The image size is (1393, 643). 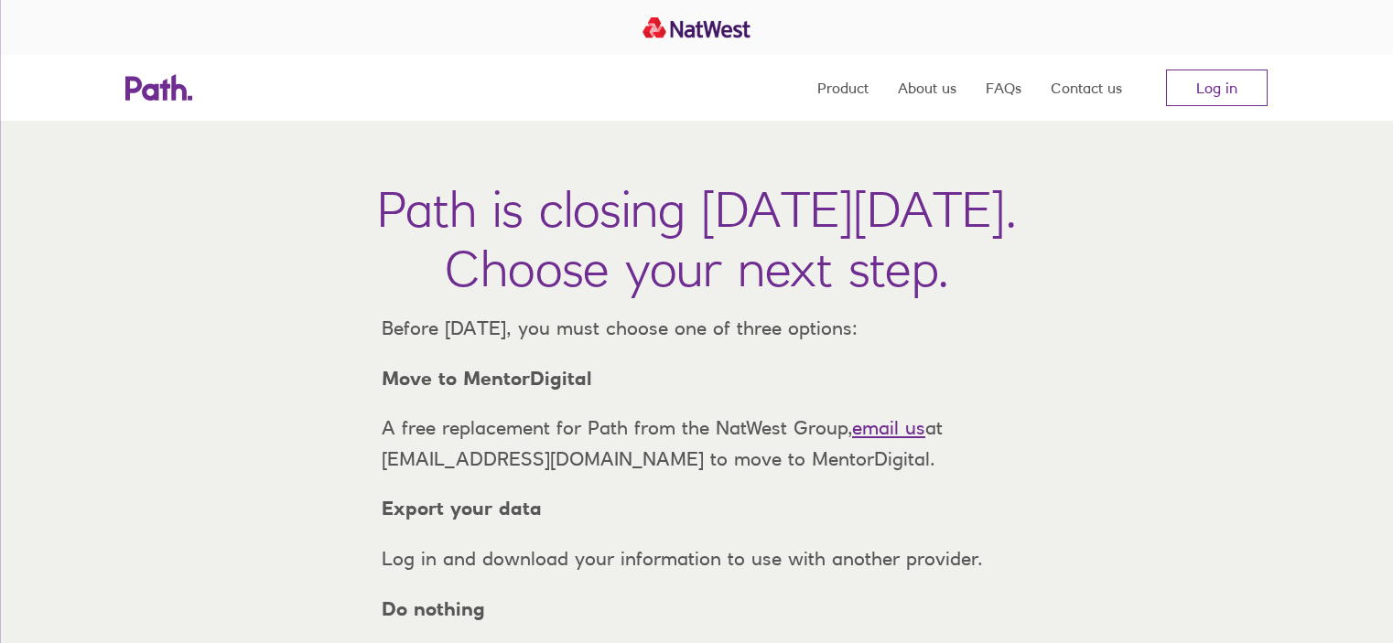 What do you see at coordinates (1003, 88) in the screenshot?
I see `a: FAQs` at bounding box center [1003, 88].